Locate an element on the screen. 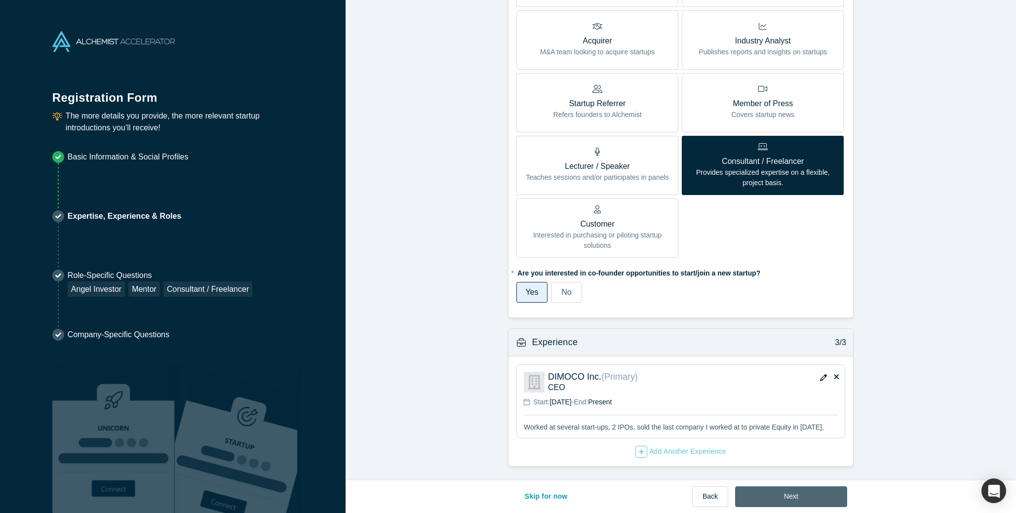  span: (Primary) is located at coordinates (619, 377).